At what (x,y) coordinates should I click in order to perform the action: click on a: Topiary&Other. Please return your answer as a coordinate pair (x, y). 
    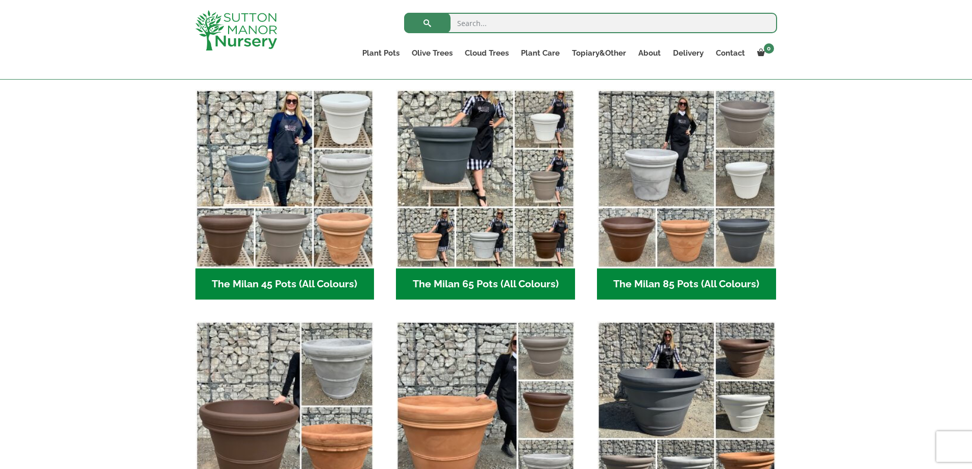
    Looking at the image, I should click on (599, 53).